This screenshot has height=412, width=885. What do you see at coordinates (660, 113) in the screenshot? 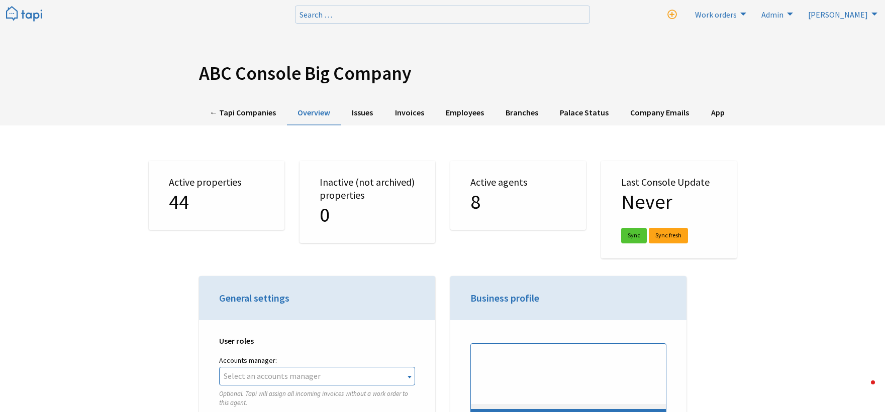
I see `a: Company Emails` at bounding box center [660, 113].